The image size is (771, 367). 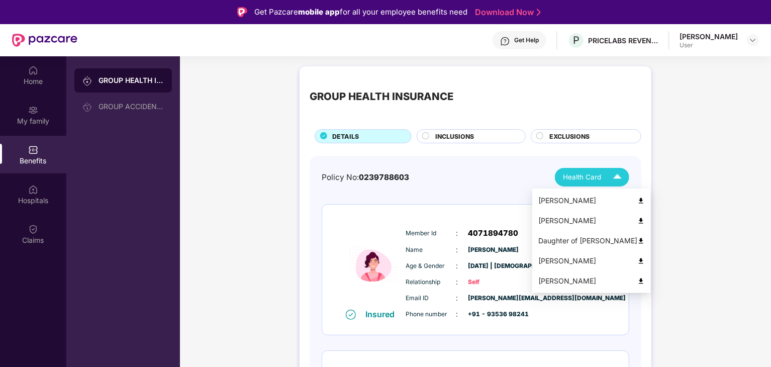 What do you see at coordinates (242, 12) in the screenshot?
I see `img: Logo` at bounding box center [242, 12].